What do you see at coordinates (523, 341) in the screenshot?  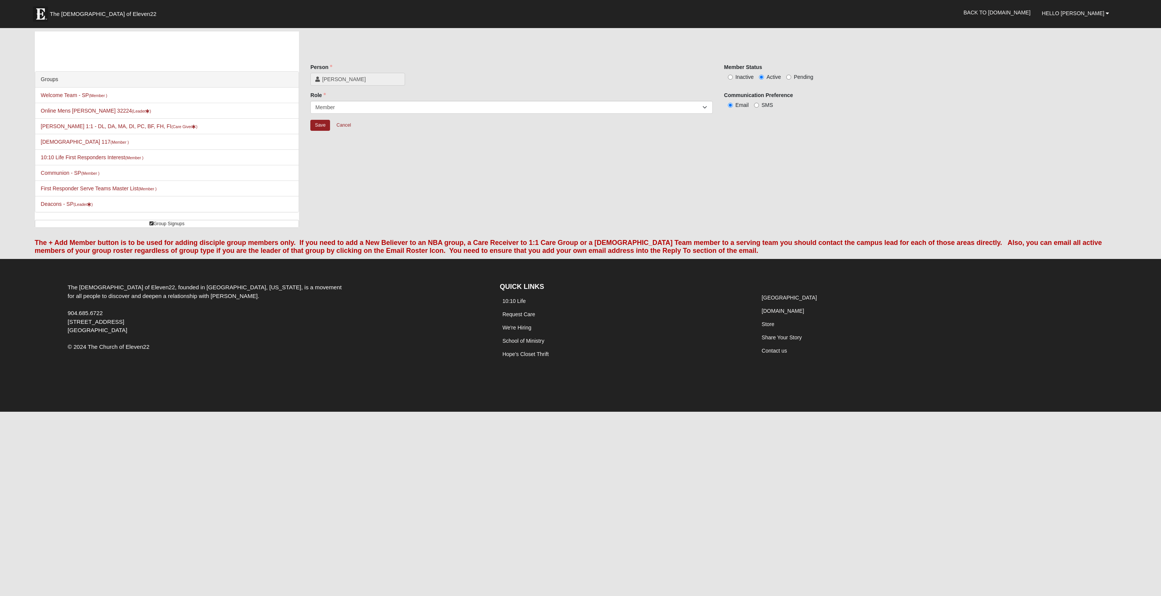 I see `a: School of Ministry` at bounding box center [523, 341].